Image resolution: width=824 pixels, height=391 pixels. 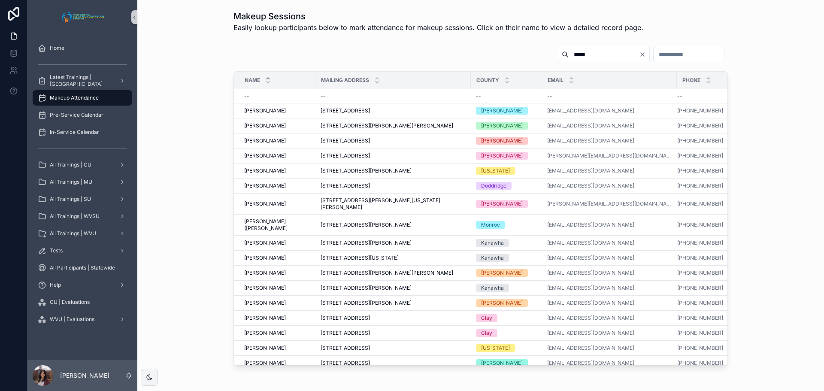 I want to click on span: Email, so click(x=555, y=80).